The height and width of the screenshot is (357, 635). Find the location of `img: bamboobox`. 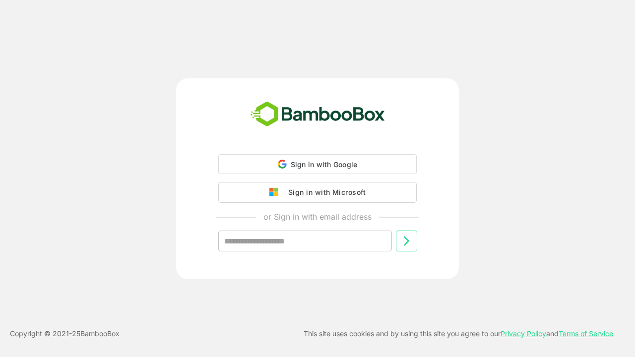

img: bamboobox is located at coordinates (317, 115).